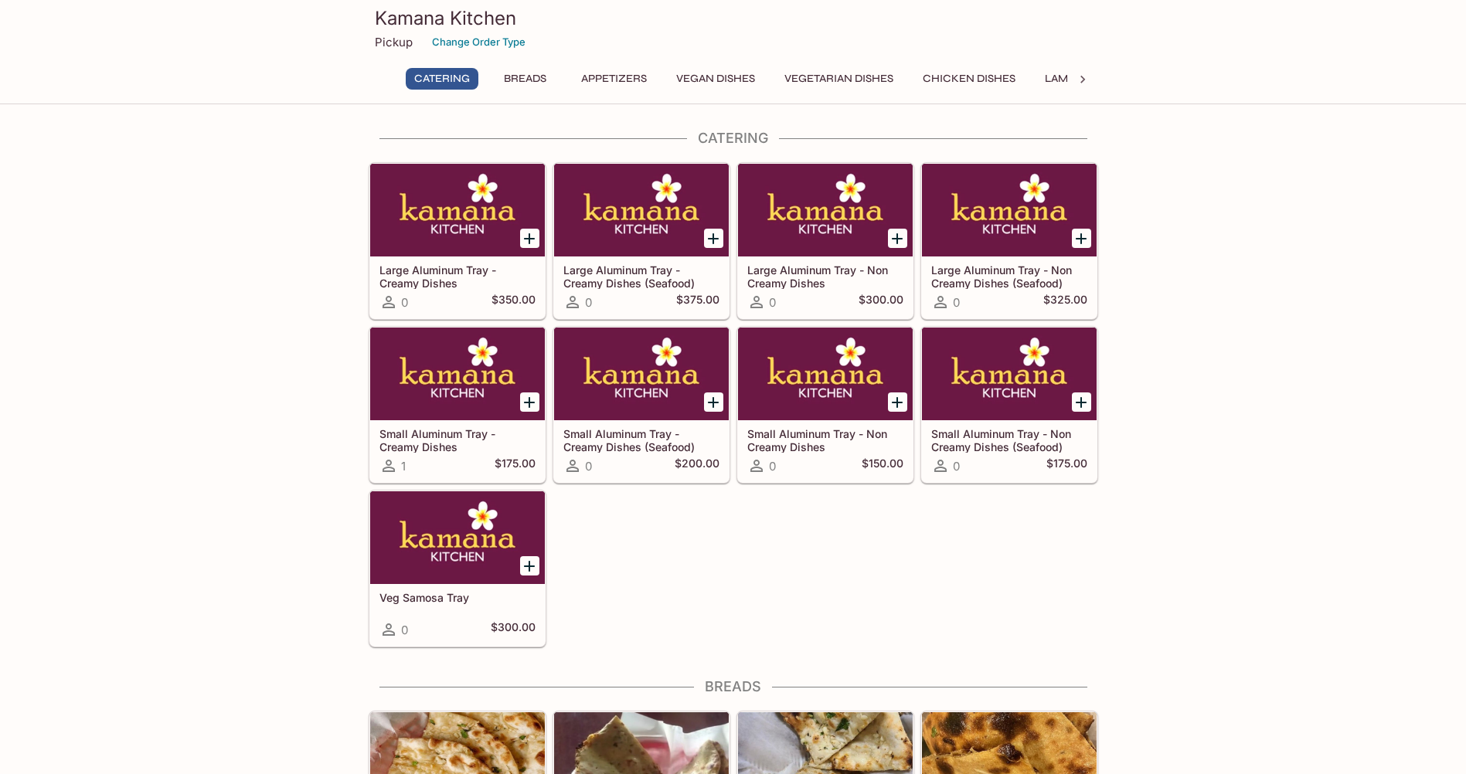 The height and width of the screenshot is (774, 1466). I want to click on a: Large Aluminum Tray - Non Creamy Dishes0$300.00, so click(825, 241).